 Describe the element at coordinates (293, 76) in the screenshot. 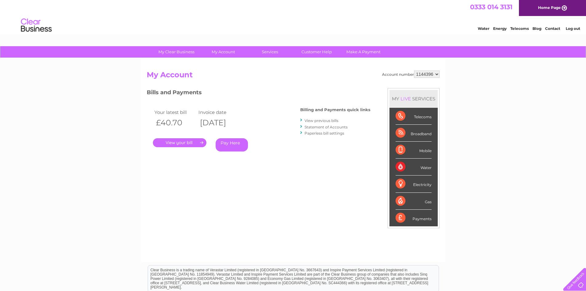

I see `h2: My Account` at that location.